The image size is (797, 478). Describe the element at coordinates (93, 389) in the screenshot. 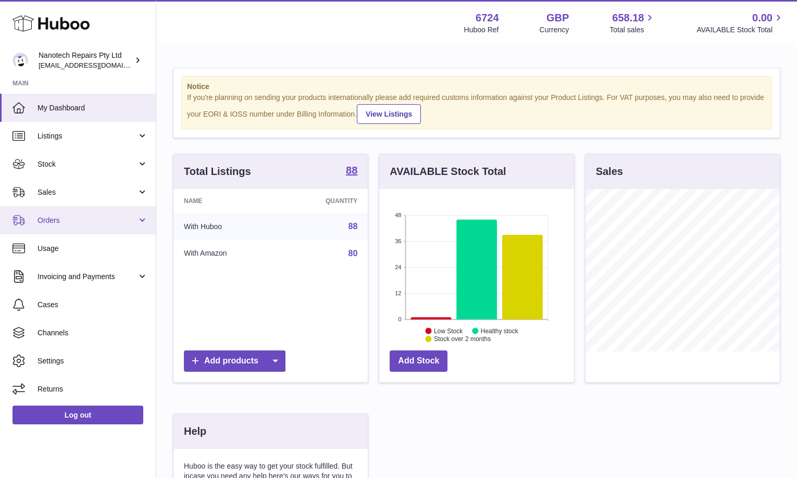

I see `span: Returns` at that location.